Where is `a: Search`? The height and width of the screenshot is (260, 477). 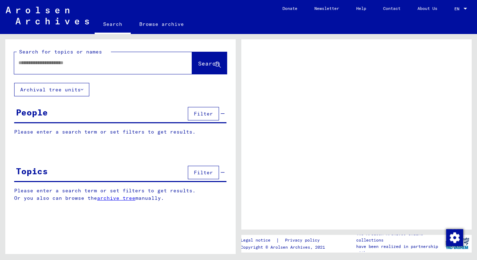 a: Search is located at coordinates (113, 25).